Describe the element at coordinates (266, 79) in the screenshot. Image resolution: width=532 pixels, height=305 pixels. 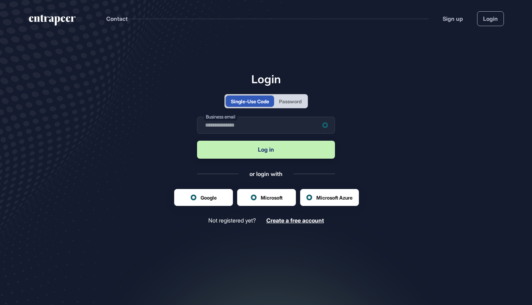
I see `h1: Login` at that location.